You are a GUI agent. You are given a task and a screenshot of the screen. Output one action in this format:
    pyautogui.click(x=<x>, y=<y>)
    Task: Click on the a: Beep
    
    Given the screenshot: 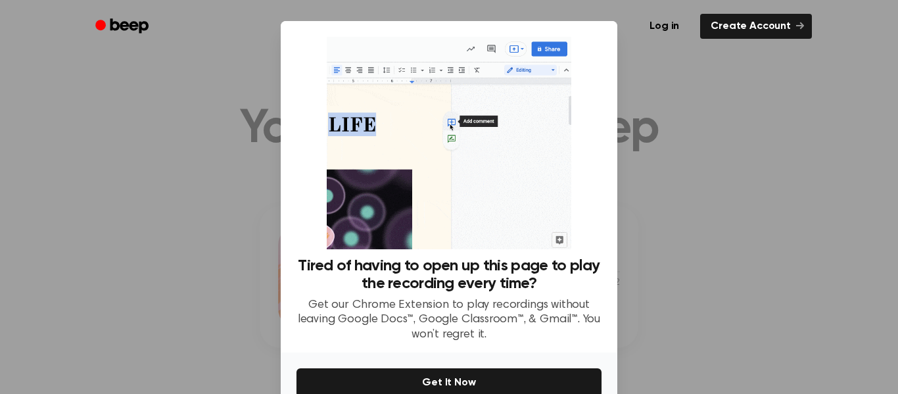 What is the action you would take?
    pyautogui.click(x=123, y=26)
    